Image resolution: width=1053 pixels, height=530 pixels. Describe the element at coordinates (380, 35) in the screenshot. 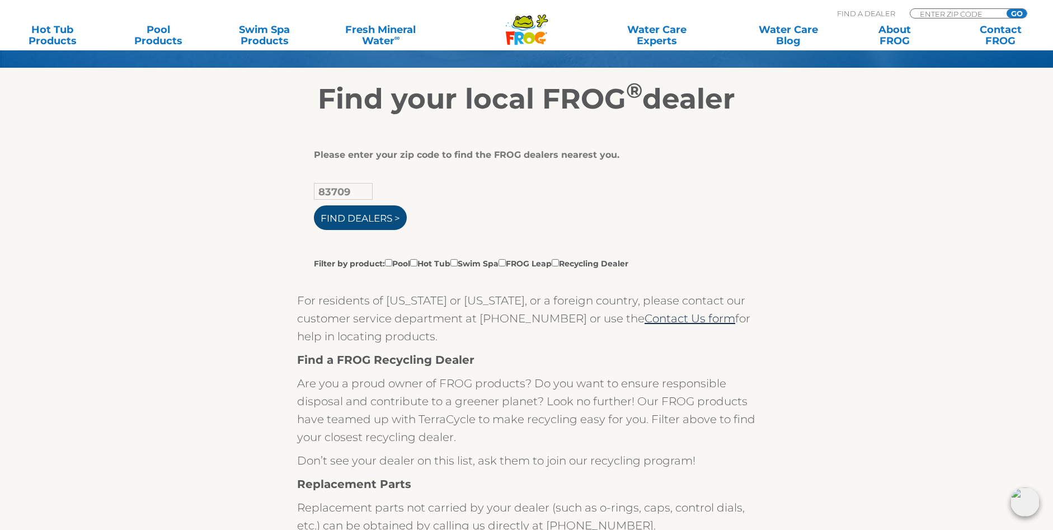

I see `a: Fresh MineralWater∞` at that location.